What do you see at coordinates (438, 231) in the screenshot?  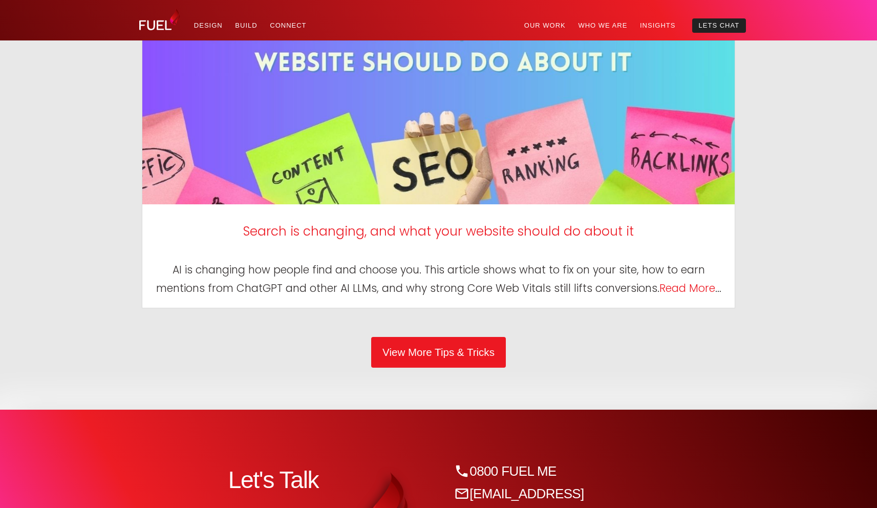 I see `span: Search is changing, and what your website should do about it` at bounding box center [438, 231].